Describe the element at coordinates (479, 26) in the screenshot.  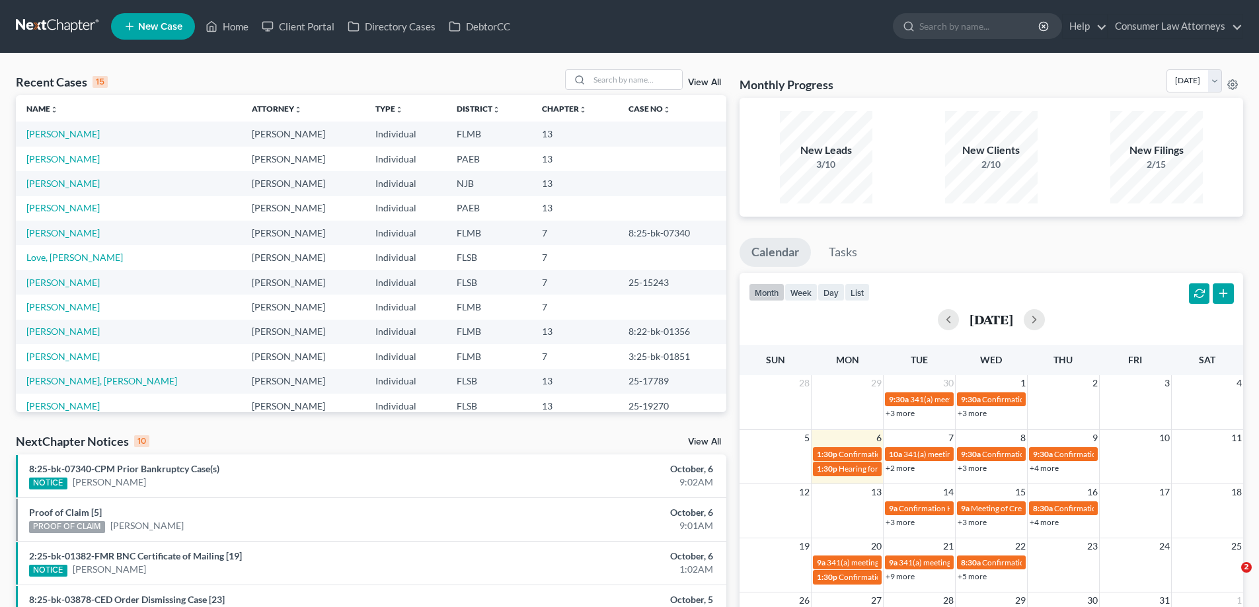
I see `a: DebtorCC` at that location.